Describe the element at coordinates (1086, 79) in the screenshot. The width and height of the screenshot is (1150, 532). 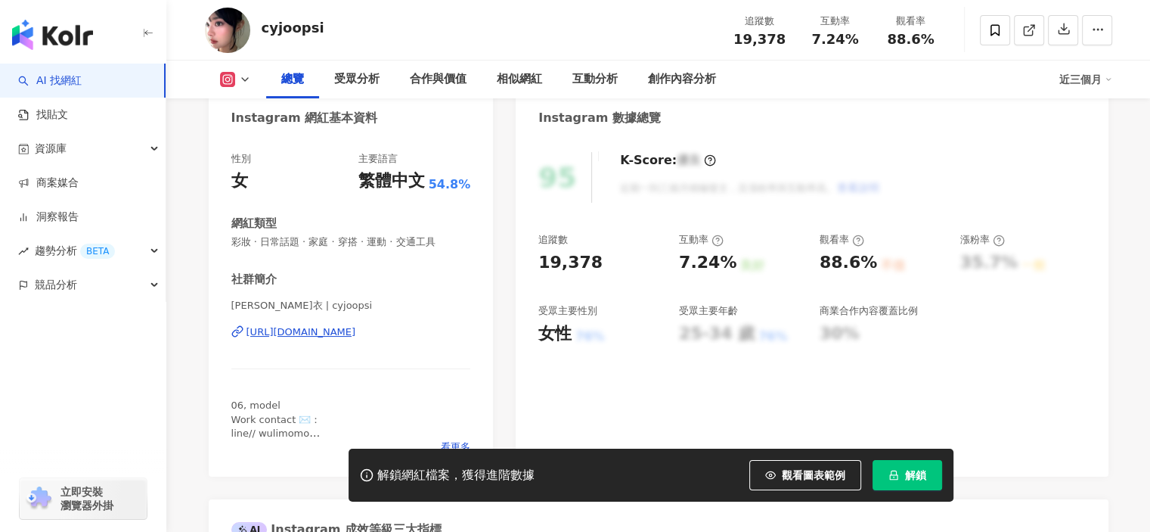
I see `div: 近三個月` at that location.